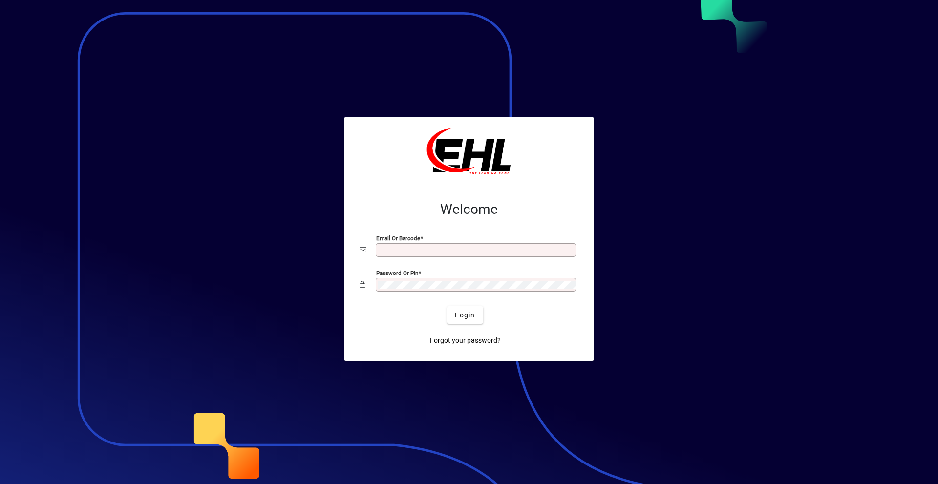 The width and height of the screenshot is (938, 484). Describe the element at coordinates (398, 239) in the screenshot. I see `mat-label: Email or Barcode` at that location.